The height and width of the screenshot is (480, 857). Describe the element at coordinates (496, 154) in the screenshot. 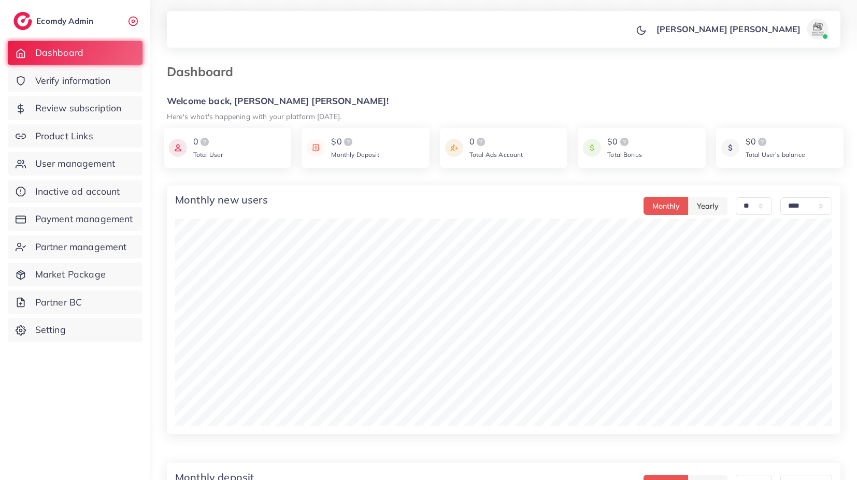

I see `span: Total Ads Account` at that location.